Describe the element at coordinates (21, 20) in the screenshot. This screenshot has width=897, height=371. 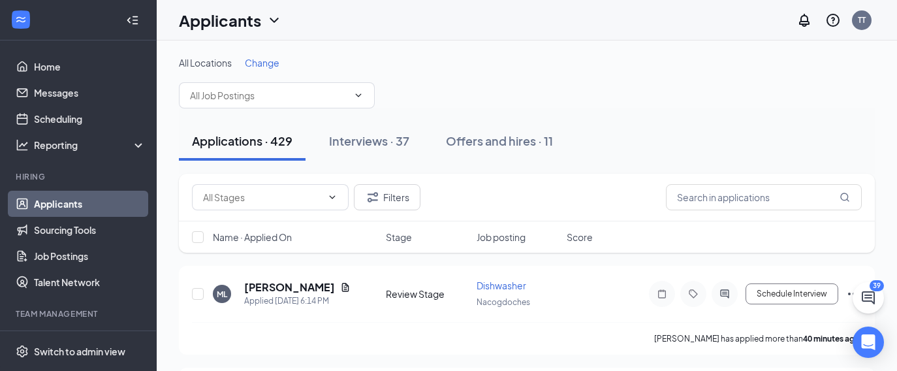
I see `svg: WorkstreamLogo` at that location.